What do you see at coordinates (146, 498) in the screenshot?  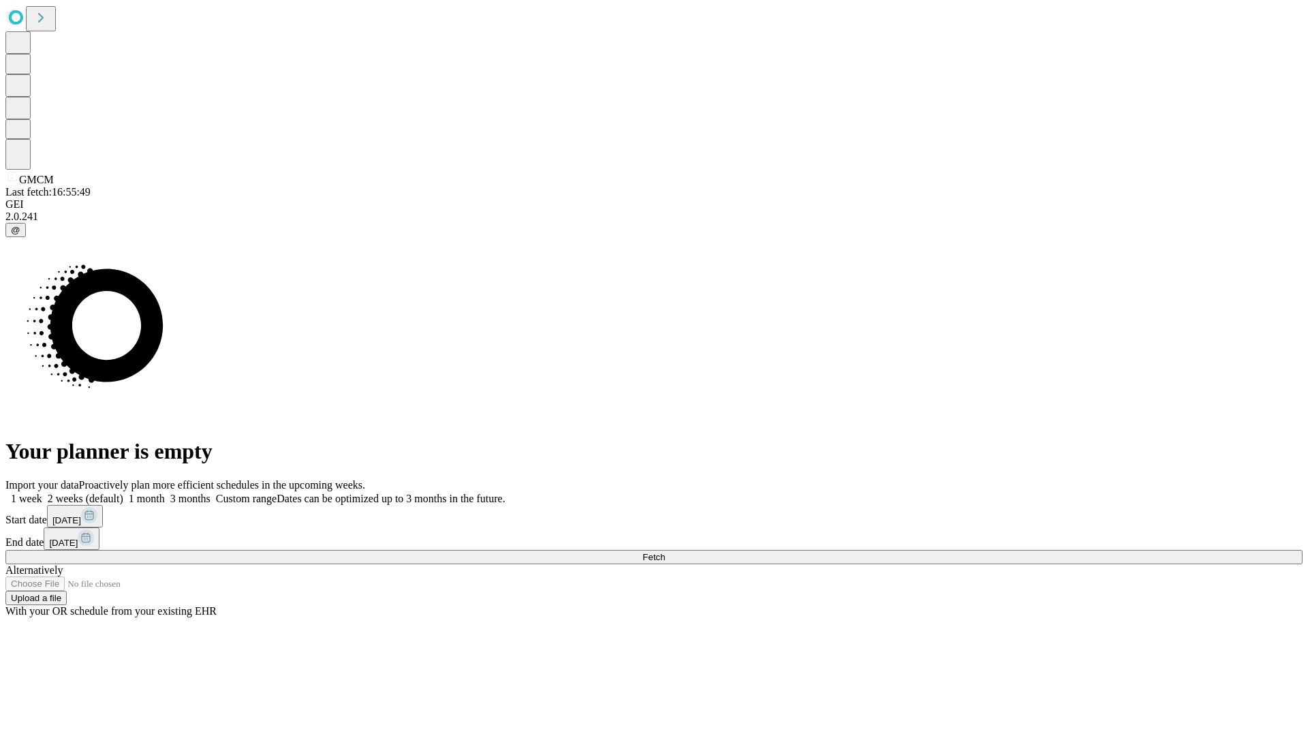 I see `span: 1 month` at bounding box center [146, 498].